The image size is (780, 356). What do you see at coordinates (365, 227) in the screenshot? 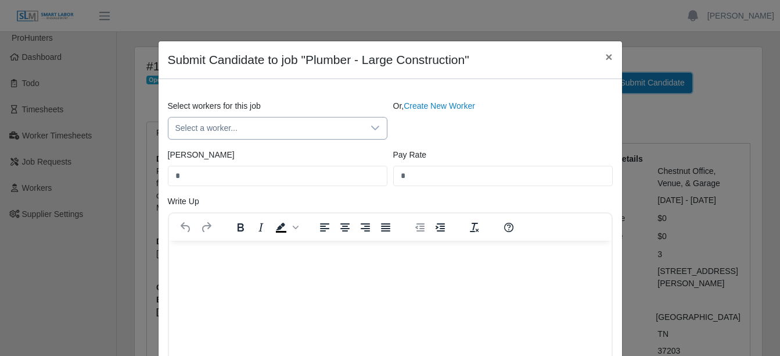
I see `button: Align right` at bounding box center [365, 227].